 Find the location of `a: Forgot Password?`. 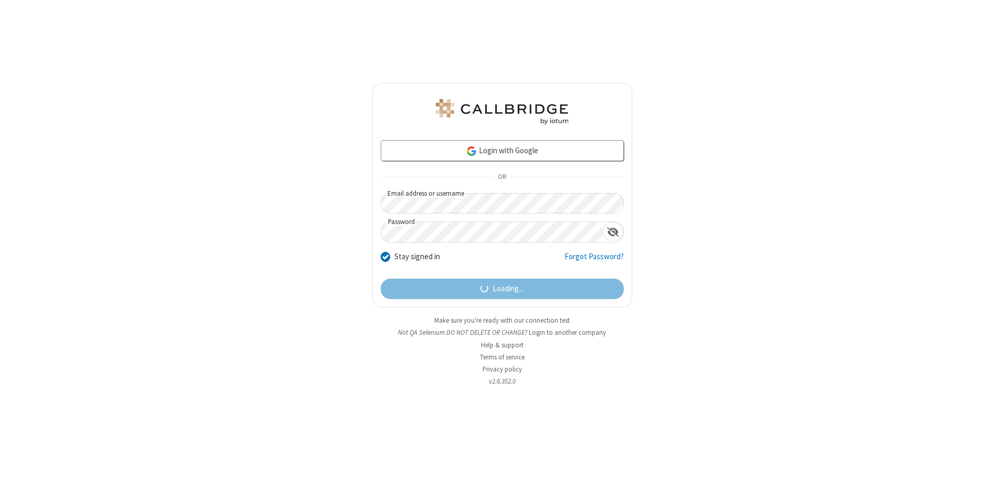

a: Forgot Password? is located at coordinates (594, 261).